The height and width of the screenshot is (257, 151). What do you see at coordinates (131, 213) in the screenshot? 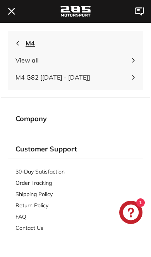
I see `inbox-online-store-chat: Shopify online store chat` at bounding box center [131, 213].